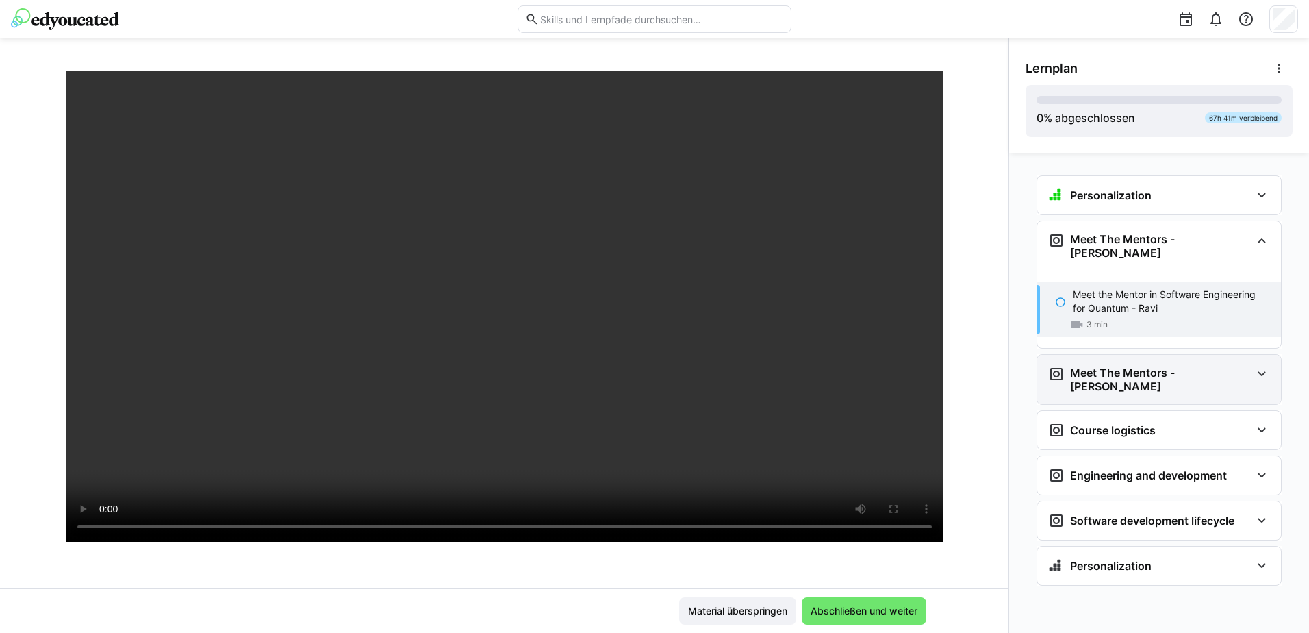  What do you see at coordinates (864, 611) in the screenshot?
I see `button: Abschließen und weiter` at bounding box center [864, 611].